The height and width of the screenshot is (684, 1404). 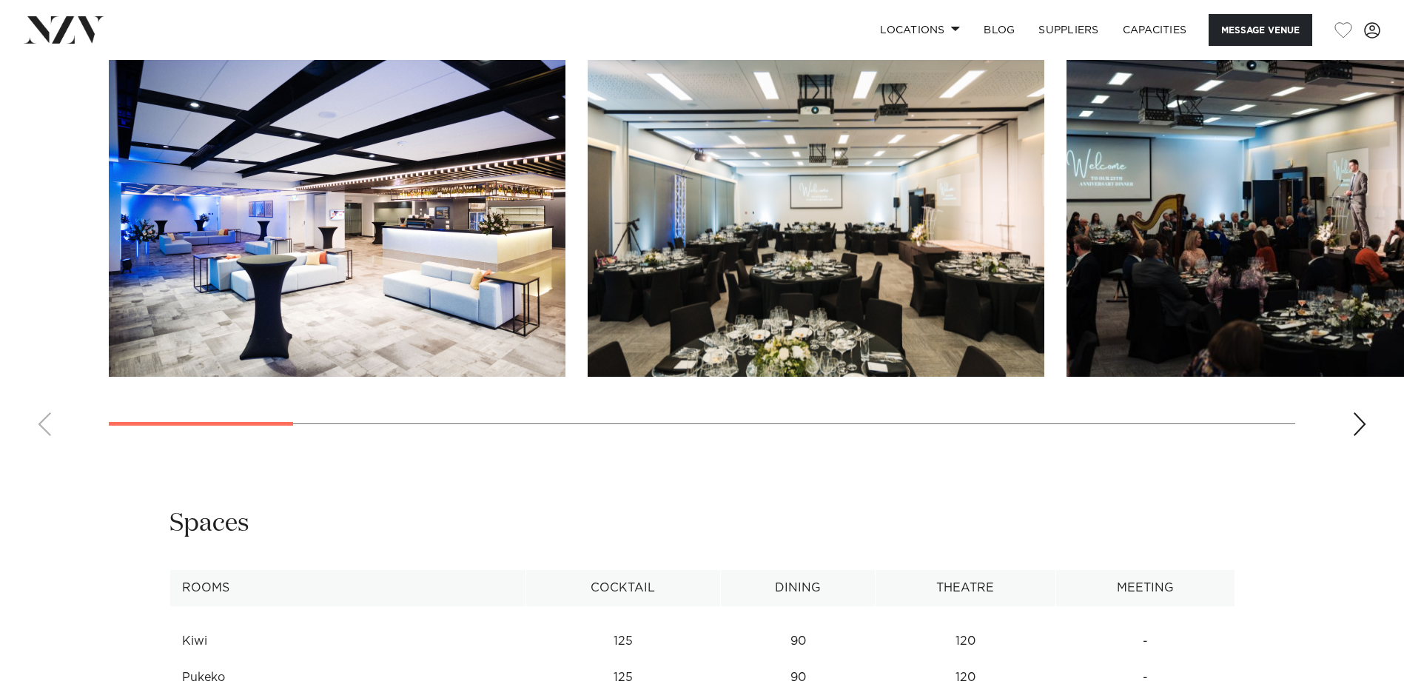 What do you see at coordinates (798, 588) in the screenshot?
I see `th: Dining` at bounding box center [798, 588].